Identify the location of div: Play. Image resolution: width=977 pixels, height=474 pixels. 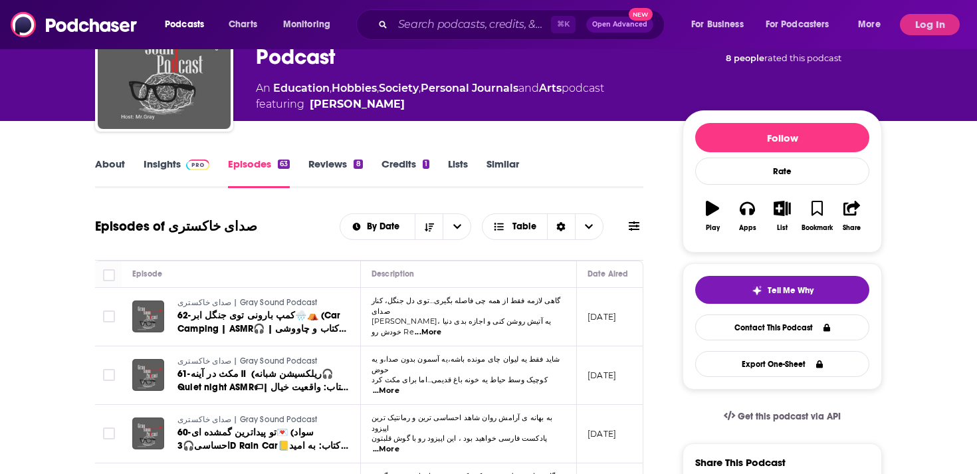
(712, 228).